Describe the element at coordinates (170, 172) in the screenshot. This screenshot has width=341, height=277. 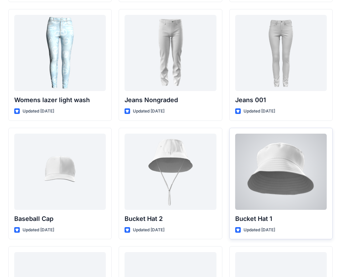
I see `a: Bucket Hat 2` at that location.